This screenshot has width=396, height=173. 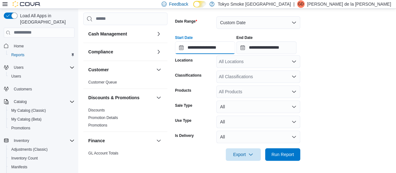 What do you see at coordinates (258, 23) in the screenshot?
I see `button: Custom Date` at bounding box center [258, 23].